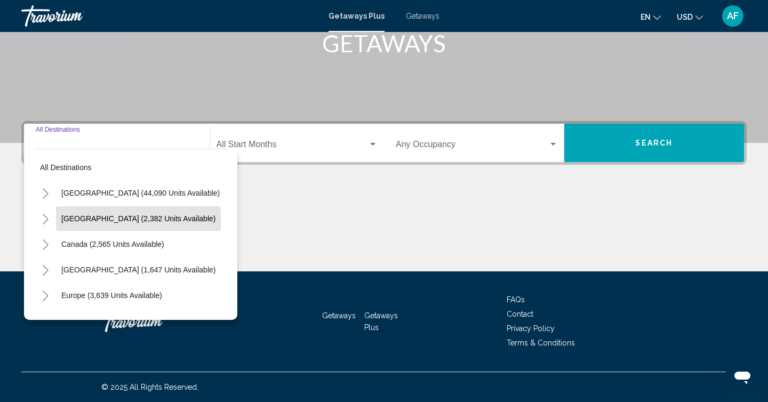 The image size is (768, 402). What do you see at coordinates (45, 193) in the screenshot?
I see `button: Toggle United States (44,090 units available)` at bounding box center [45, 193].